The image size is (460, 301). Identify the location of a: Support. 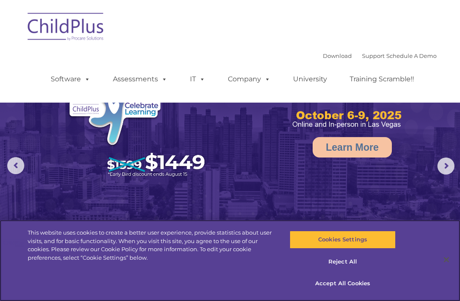
(373, 56).